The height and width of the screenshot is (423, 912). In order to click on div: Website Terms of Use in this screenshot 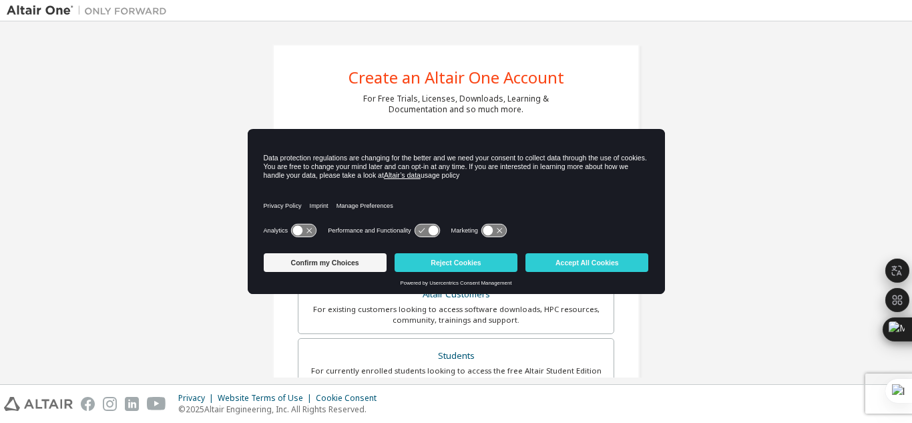, I will do `click(266, 398)`.